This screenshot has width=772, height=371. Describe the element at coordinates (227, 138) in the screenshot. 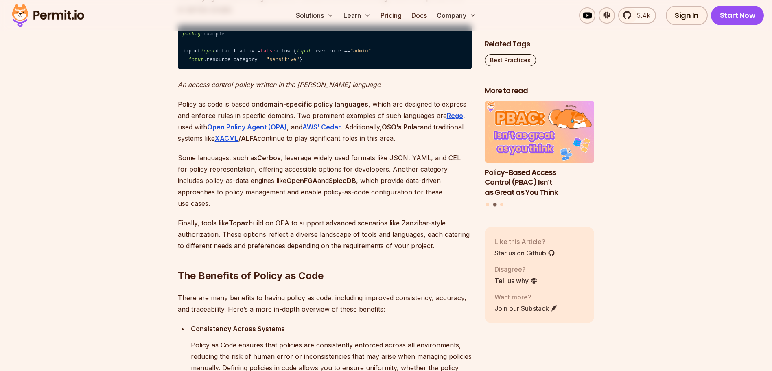

I see `a: XACML` at that location.